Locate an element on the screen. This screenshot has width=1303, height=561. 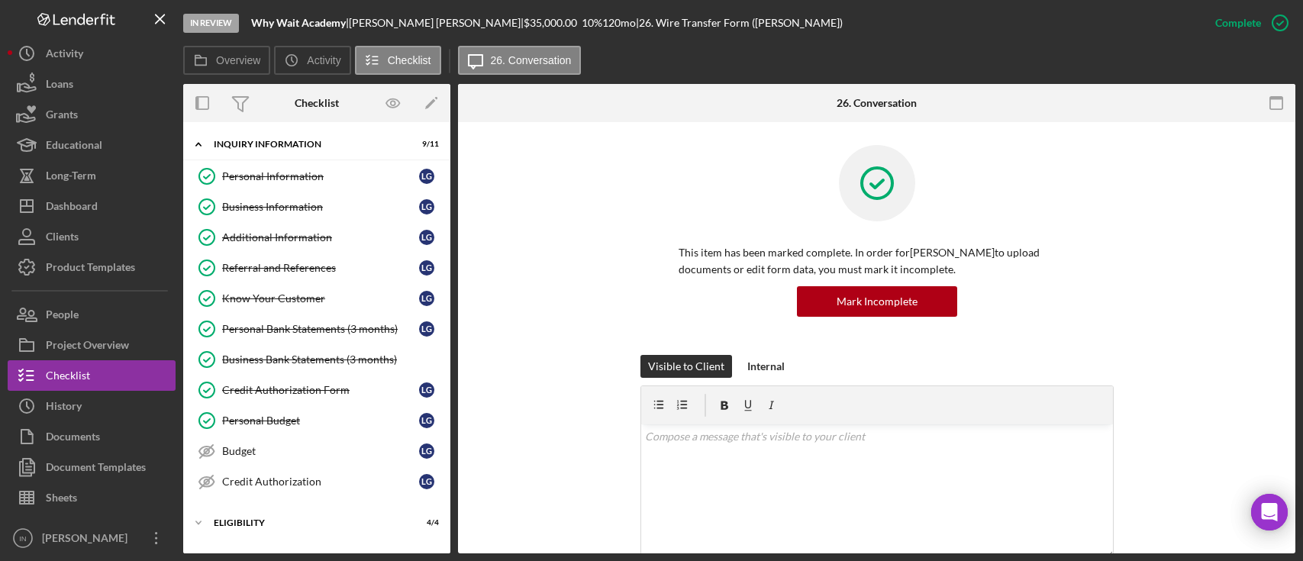
a: Educational is located at coordinates (92, 145).